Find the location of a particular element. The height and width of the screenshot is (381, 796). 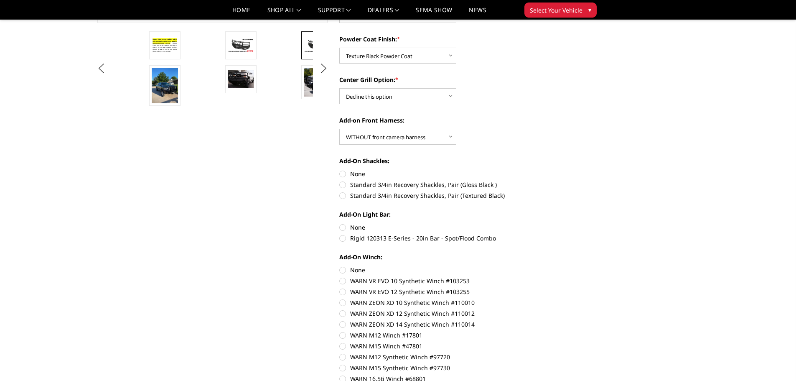

a: Support is located at coordinates (334, 13).